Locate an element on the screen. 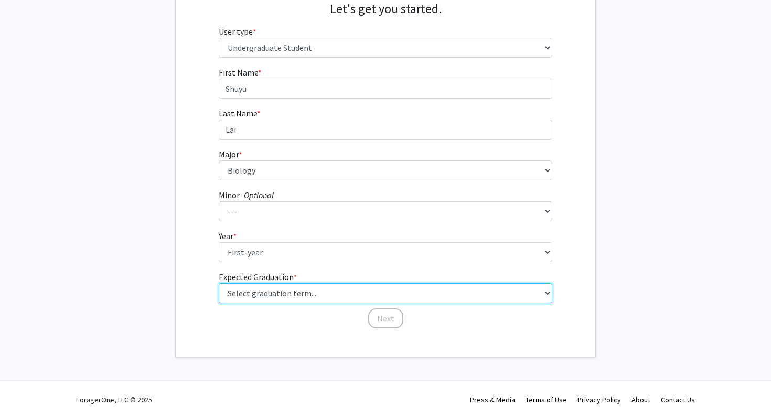 The image size is (771, 418). i: - Optional is located at coordinates (256, 195).